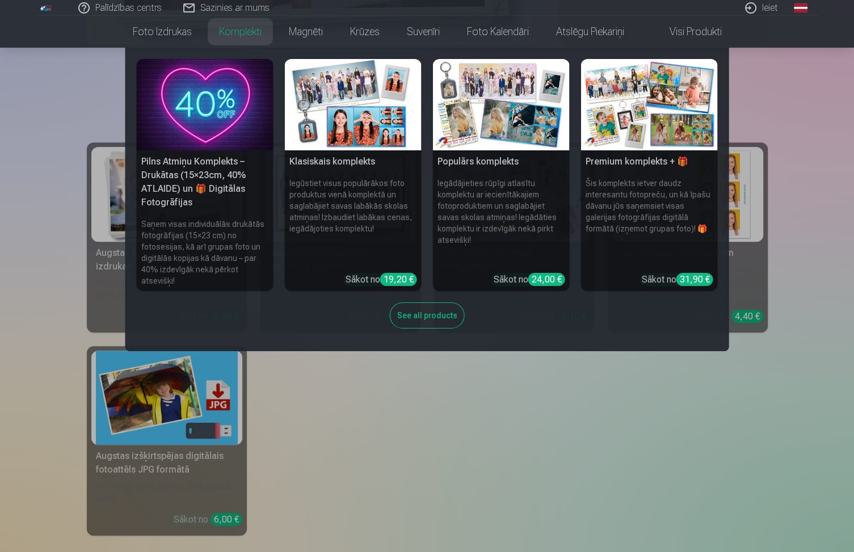 This screenshot has height=552, width=854. What do you see at coordinates (649, 104) in the screenshot?
I see `img: Premium komplekts + 🎁` at bounding box center [649, 104].